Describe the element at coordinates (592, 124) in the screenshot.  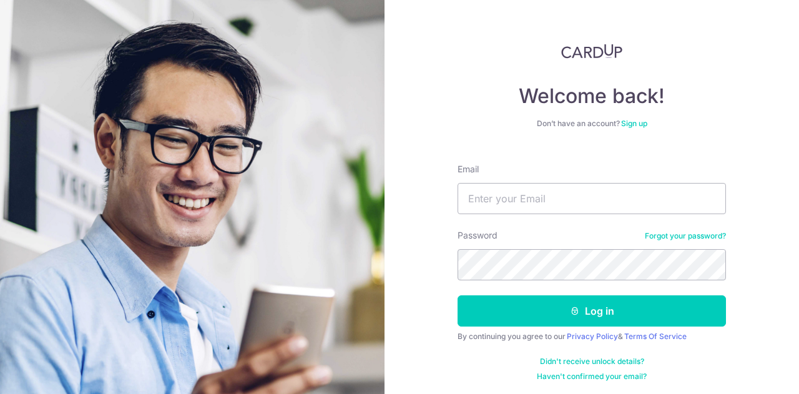
I see `div: Don’t have an account?` at that location.